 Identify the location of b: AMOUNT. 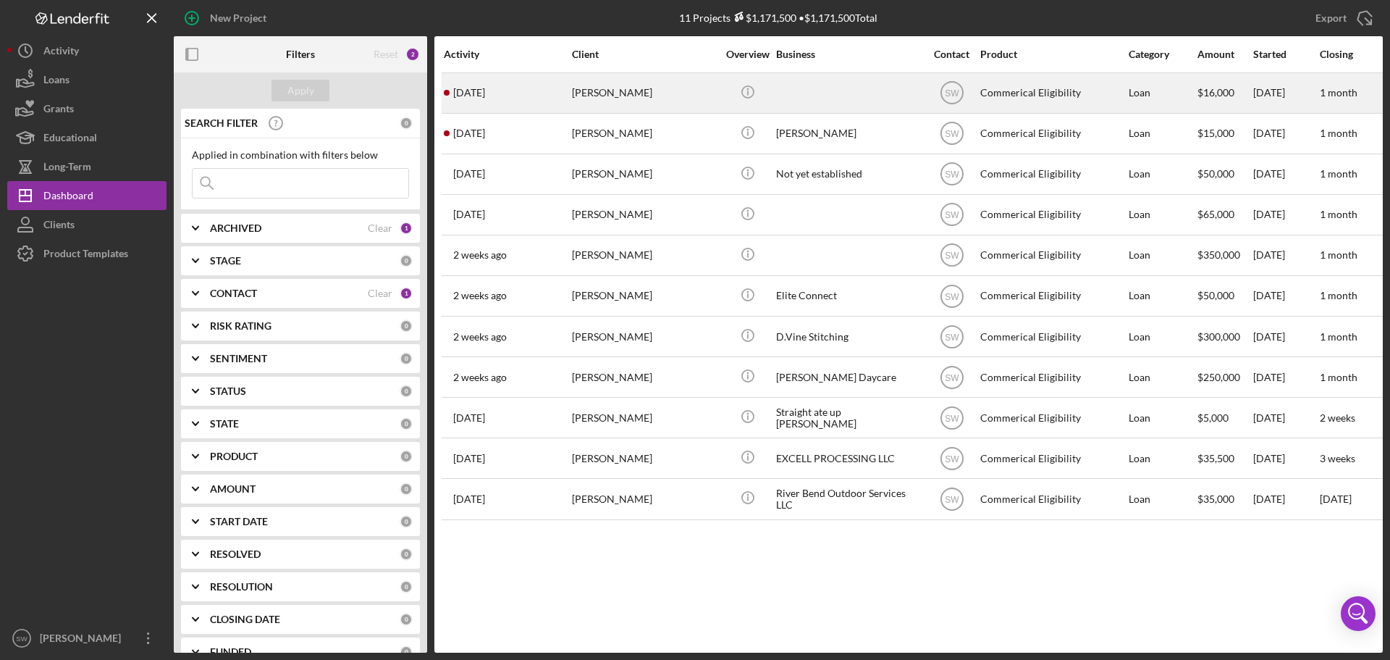
(232, 489).